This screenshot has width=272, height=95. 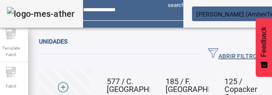 What do you see at coordinates (263, 42) in the screenshot?
I see `span: Feedback` at bounding box center [263, 42].